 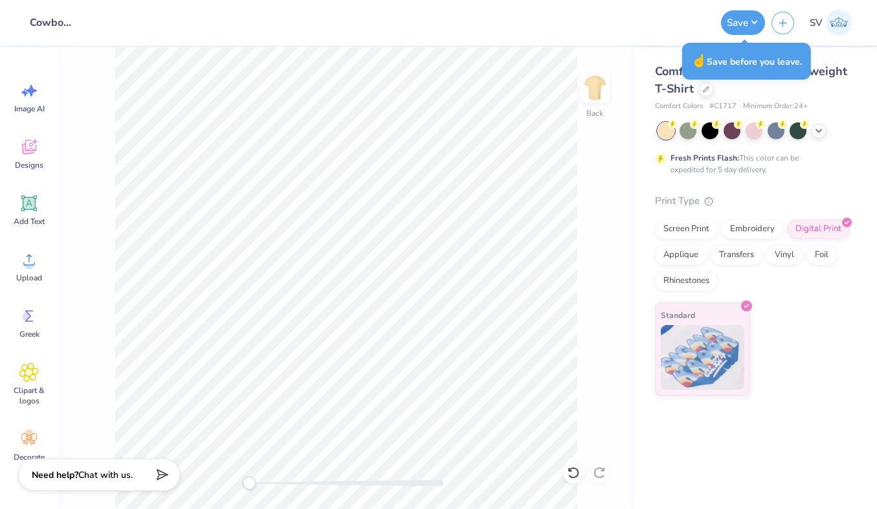 What do you see at coordinates (821, 255) in the screenshot?
I see `div: Foil` at bounding box center [821, 255].